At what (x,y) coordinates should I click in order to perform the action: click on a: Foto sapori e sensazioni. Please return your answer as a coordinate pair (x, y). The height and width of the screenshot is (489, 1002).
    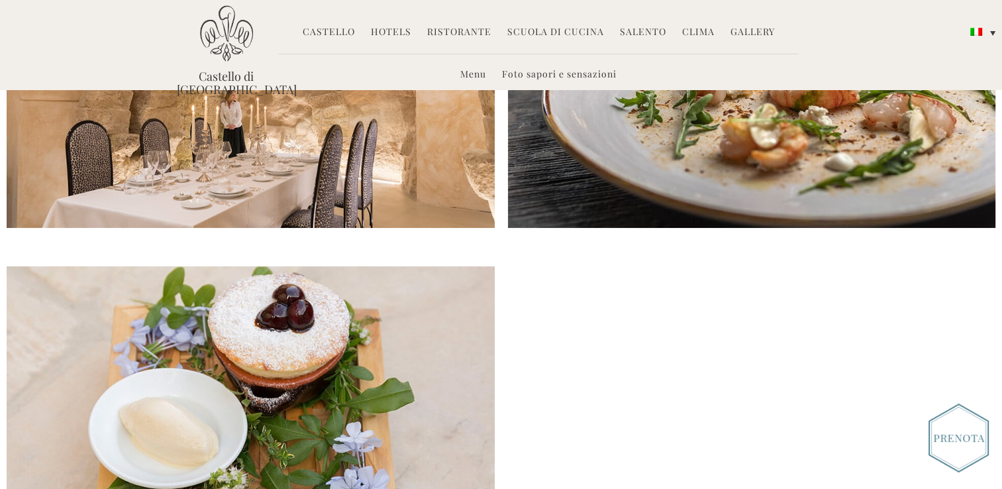
    Looking at the image, I should click on (559, 75).